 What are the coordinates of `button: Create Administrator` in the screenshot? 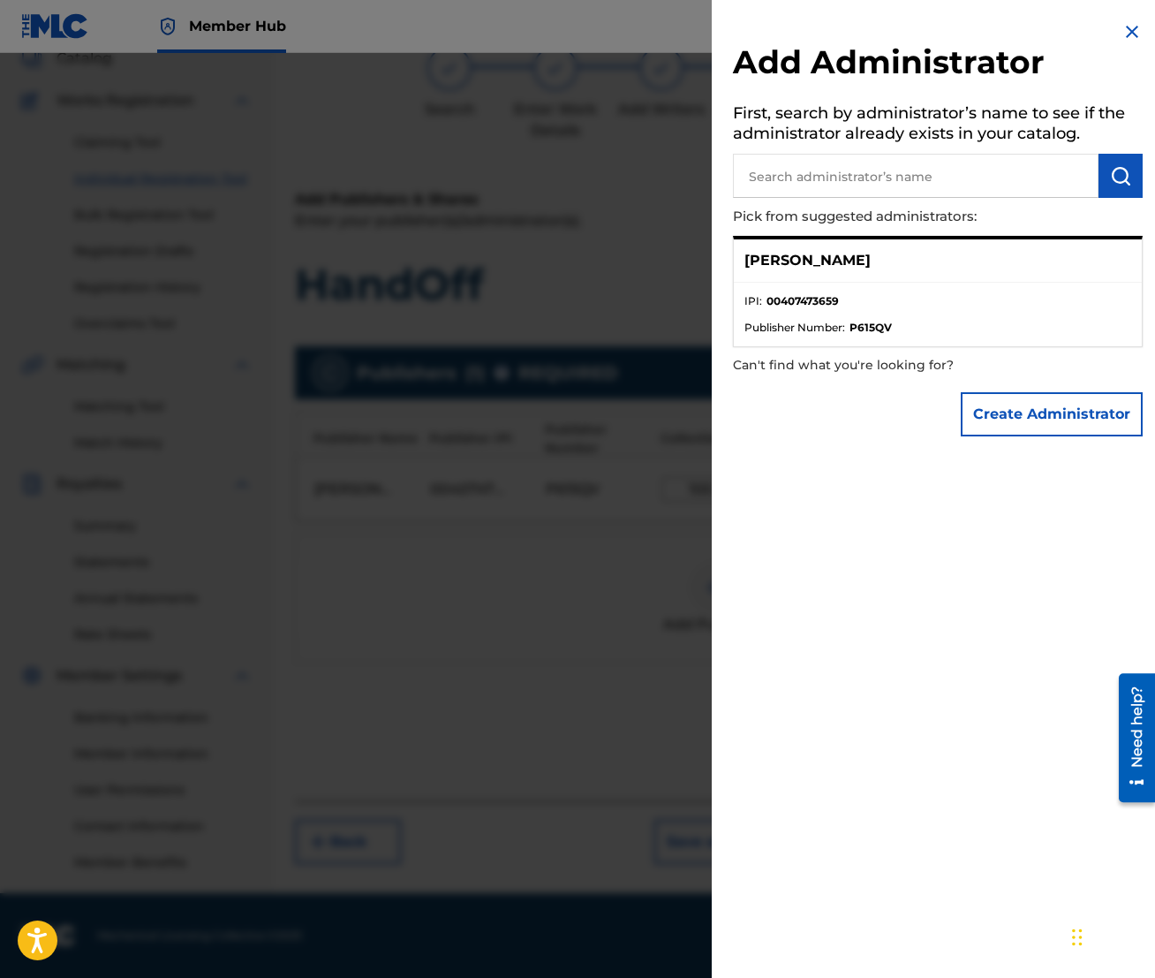 It's located at (1052, 414).